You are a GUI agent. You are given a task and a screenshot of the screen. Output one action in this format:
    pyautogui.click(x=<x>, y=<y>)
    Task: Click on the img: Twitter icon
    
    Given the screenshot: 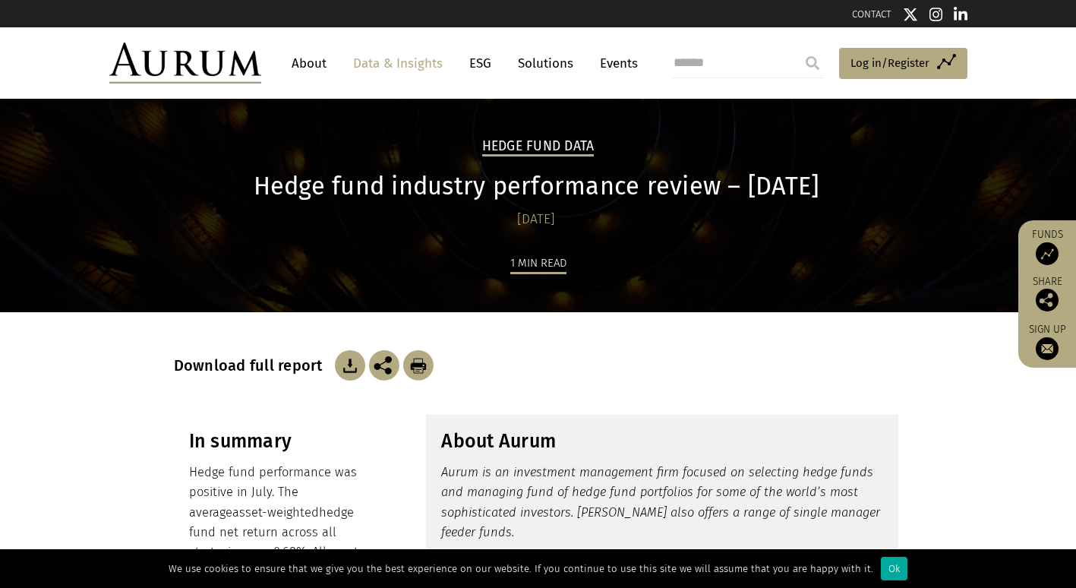 What is the action you would take?
    pyautogui.click(x=911, y=14)
    